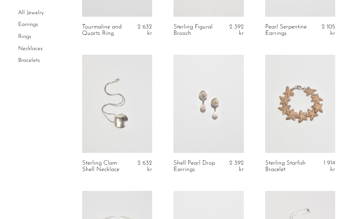  Describe the element at coordinates (29, 60) in the screenshot. I see `a: Bracelets` at that location.